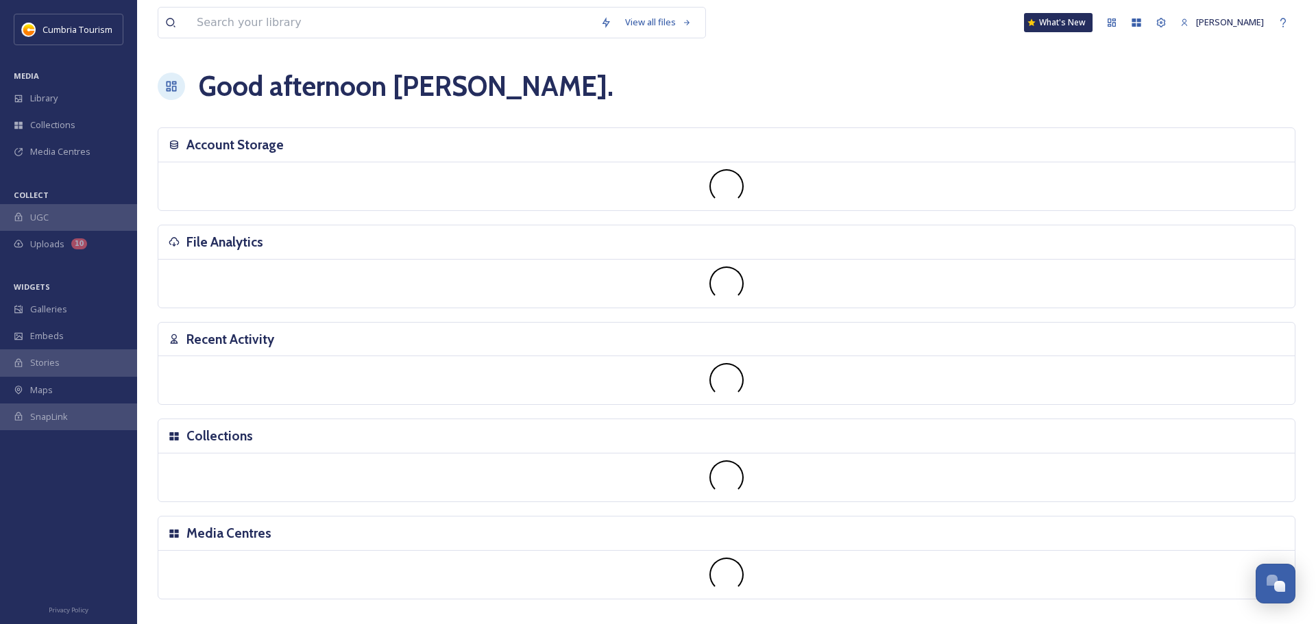 Image resolution: width=1316 pixels, height=624 pixels. Describe the element at coordinates (49, 417) in the screenshot. I see `span: SnapLink` at that location.